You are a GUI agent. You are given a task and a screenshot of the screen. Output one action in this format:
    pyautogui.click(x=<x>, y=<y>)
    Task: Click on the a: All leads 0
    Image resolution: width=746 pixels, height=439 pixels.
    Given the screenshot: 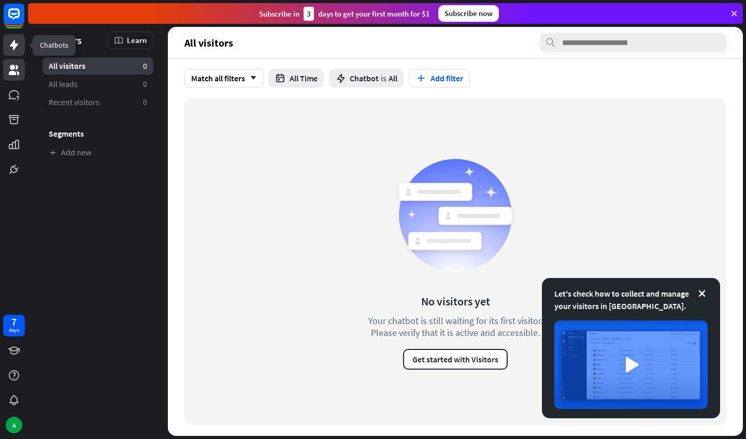 What is the action you would take?
    pyautogui.click(x=98, y=84)
    